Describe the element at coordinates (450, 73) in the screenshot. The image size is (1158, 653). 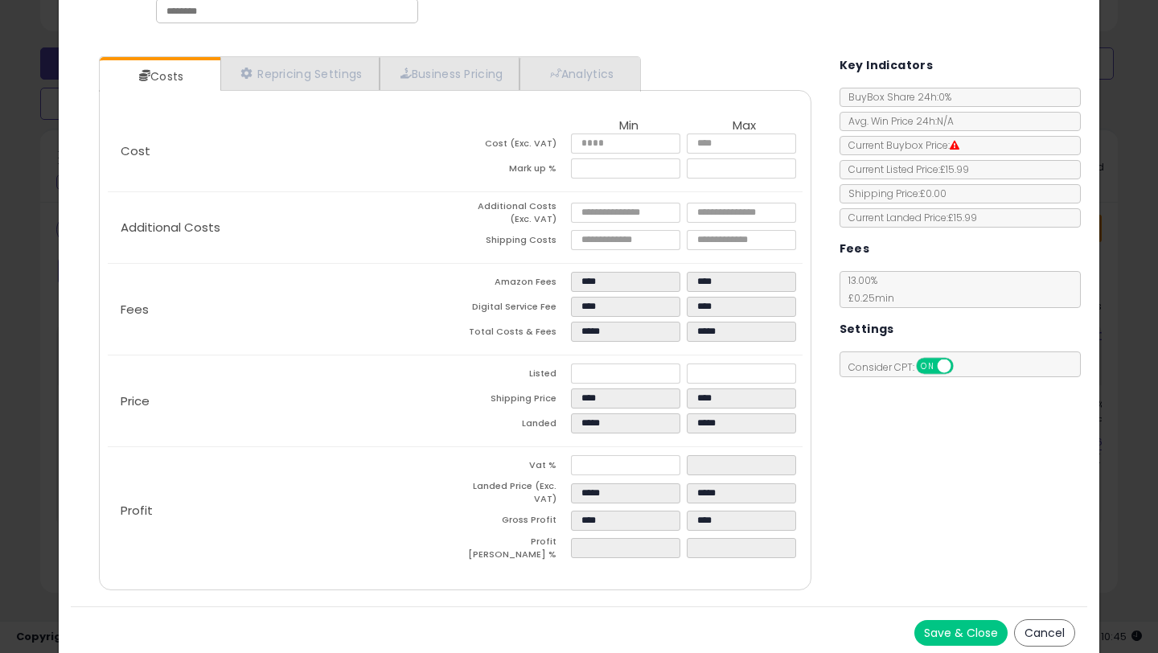
I see `a: Business Pricing` at that location.